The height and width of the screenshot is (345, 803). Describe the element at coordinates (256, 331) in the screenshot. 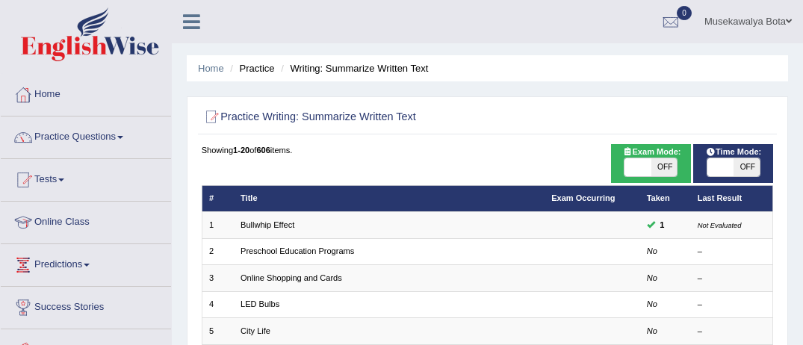

I see `a: City Life` at that location.